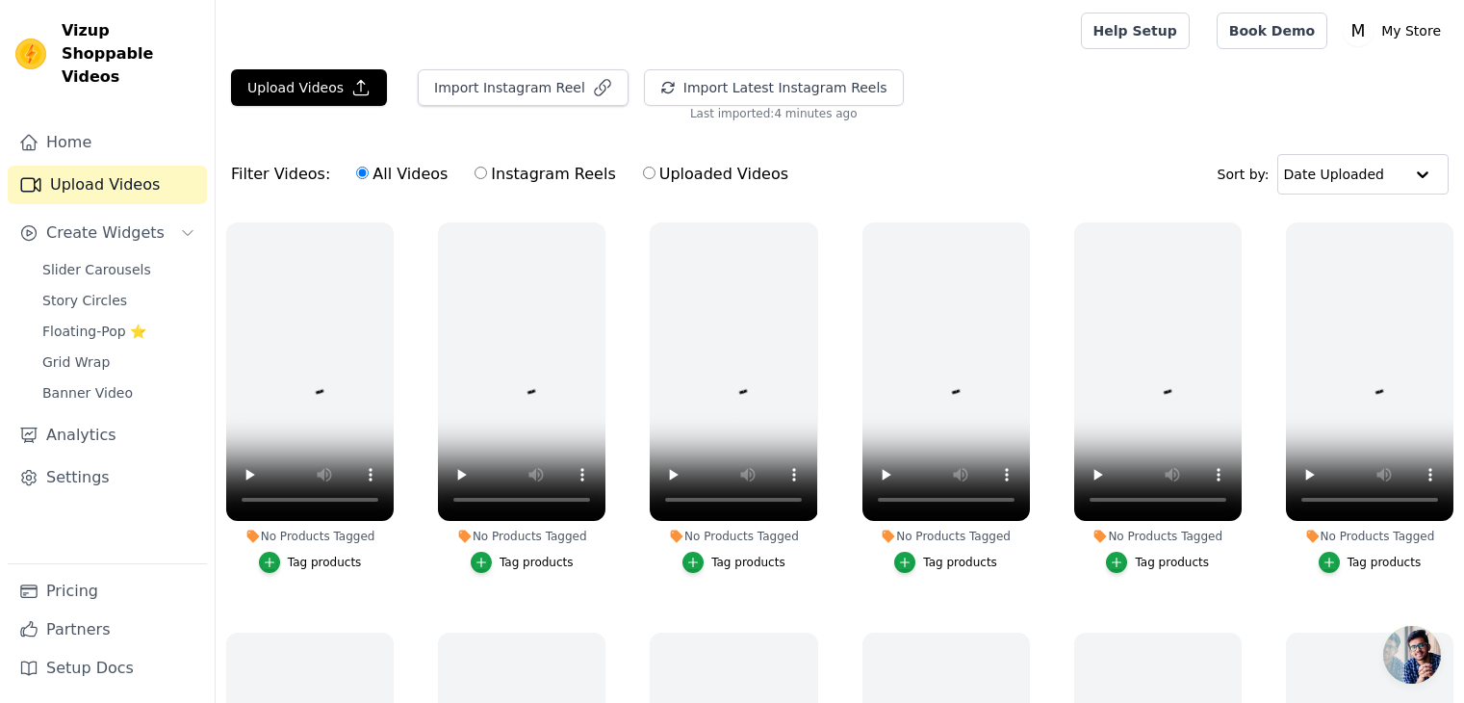 The height and width of the screenshot is (703, 1464). What do you see at coordinates (107, 233) in the screenshot?
I see `button: Create Widgets` at bounding box center [107, 233].